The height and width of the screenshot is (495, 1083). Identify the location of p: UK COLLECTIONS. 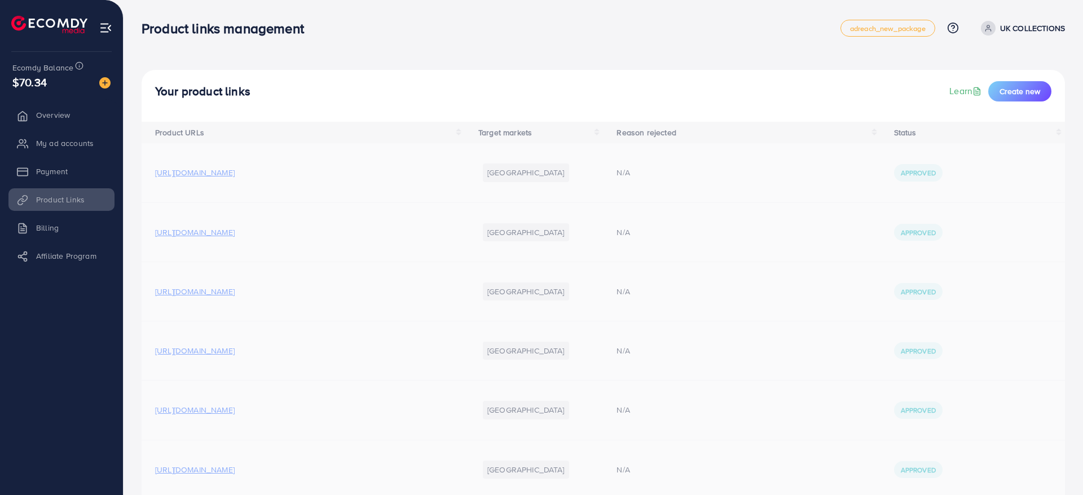
(1032, 28).